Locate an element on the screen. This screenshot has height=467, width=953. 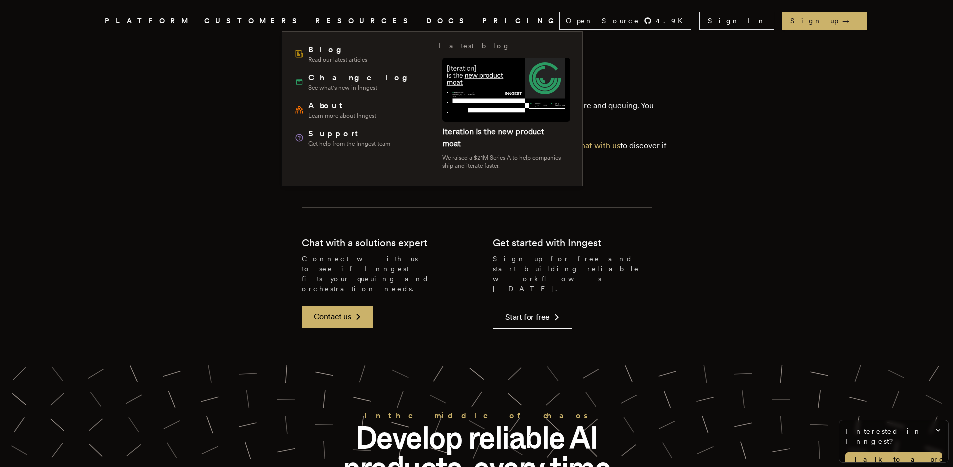
a: BlogRead our latest articles is located at coordinates (358, 54).